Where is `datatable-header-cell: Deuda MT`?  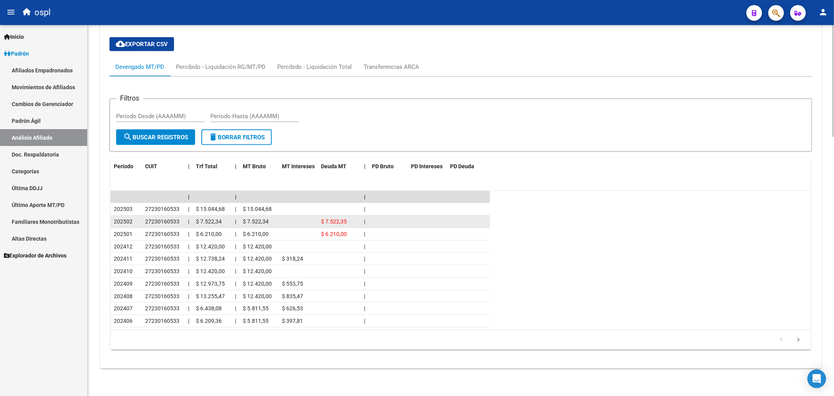 datatable-header-cell: Deuda MT is located at coordinates (339, 166).